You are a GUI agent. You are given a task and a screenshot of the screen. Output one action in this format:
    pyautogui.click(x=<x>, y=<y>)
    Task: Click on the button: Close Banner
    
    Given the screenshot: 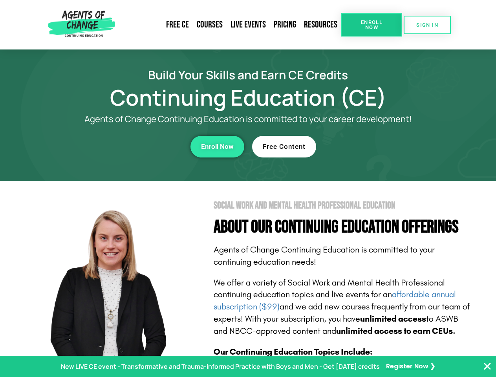 What is the action you would take?
    pyautogui.click(x=487, y=366)
    